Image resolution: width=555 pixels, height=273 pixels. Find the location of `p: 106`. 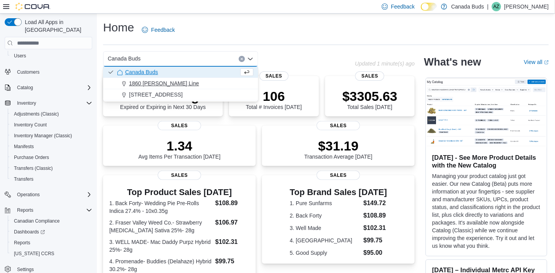

p: 106 is located at coordinates (274, 96).